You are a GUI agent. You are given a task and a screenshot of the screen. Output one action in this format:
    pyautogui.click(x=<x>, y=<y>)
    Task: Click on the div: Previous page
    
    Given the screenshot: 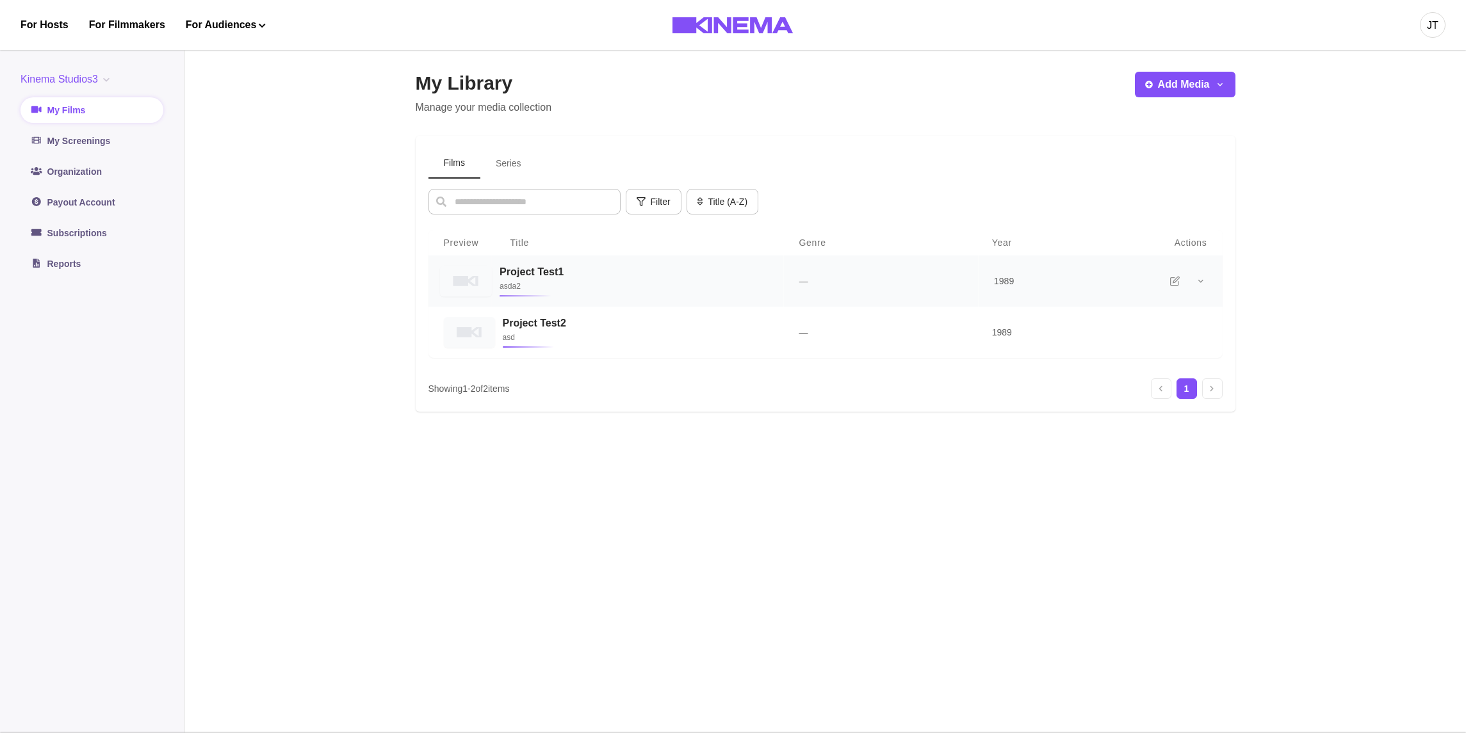 What is the action you would take?
    pyautogui.click(x=1161, y=389)
    